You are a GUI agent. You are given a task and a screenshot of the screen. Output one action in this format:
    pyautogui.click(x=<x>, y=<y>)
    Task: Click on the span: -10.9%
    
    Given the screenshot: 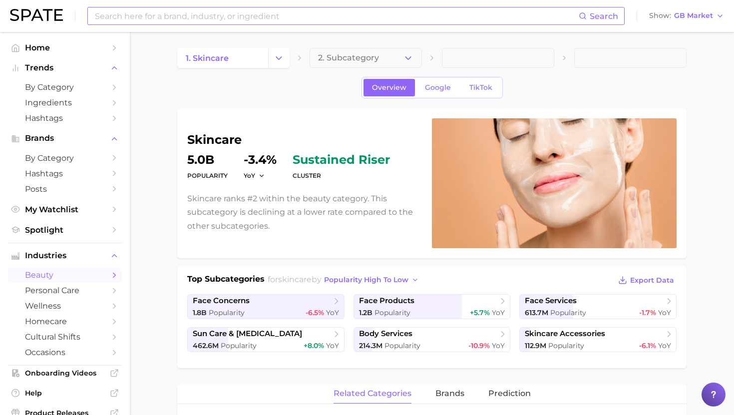 What is the action you would take?
    pyautogui.click(x=479, y=346)
    